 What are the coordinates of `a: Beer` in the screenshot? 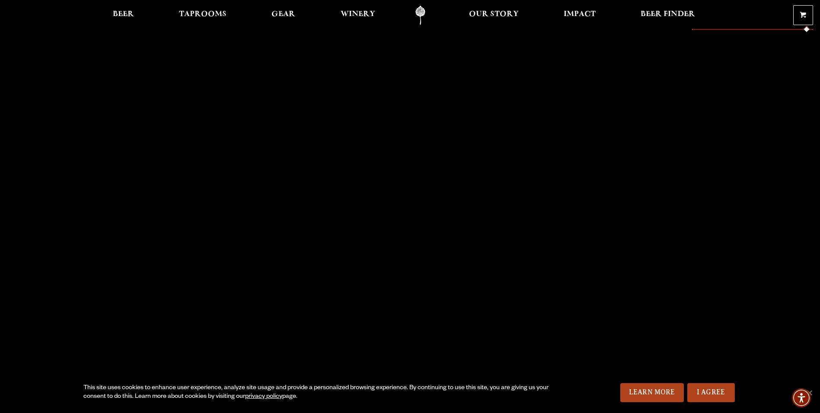 It's located at (123, 15).